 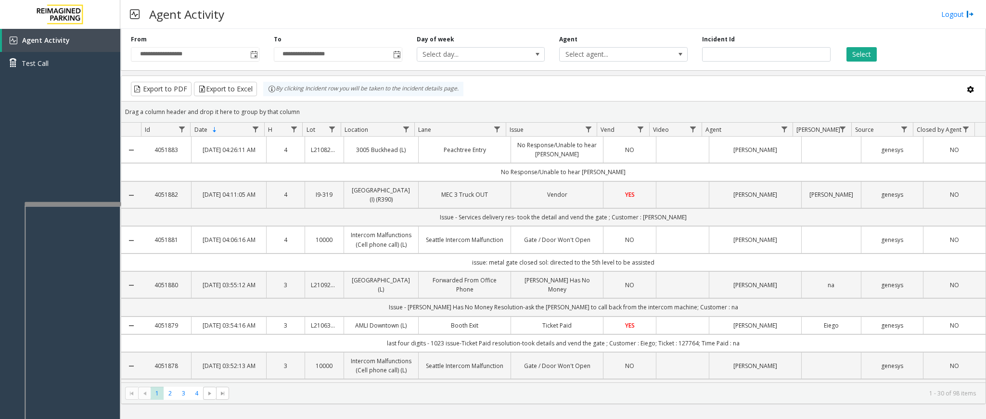 What do you see at coordinates (270, 129) in the screenshot?
I see `span: H` at bounding box center [270, 129].